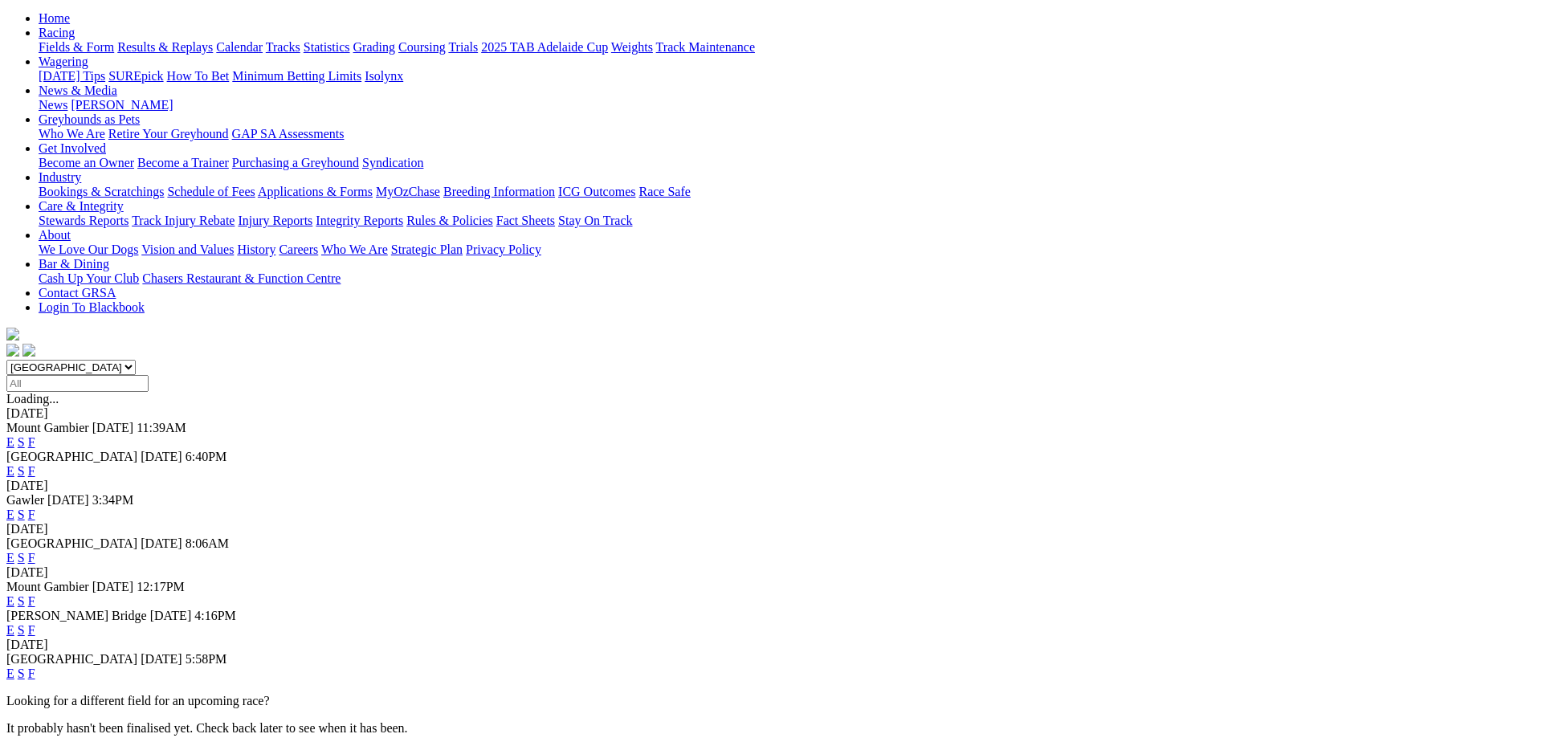 This screenshot has height=738, width=1542. Describe the element at coordinates (705, 47) in the screenshot. I see `a: Track Maintenance` at that location.